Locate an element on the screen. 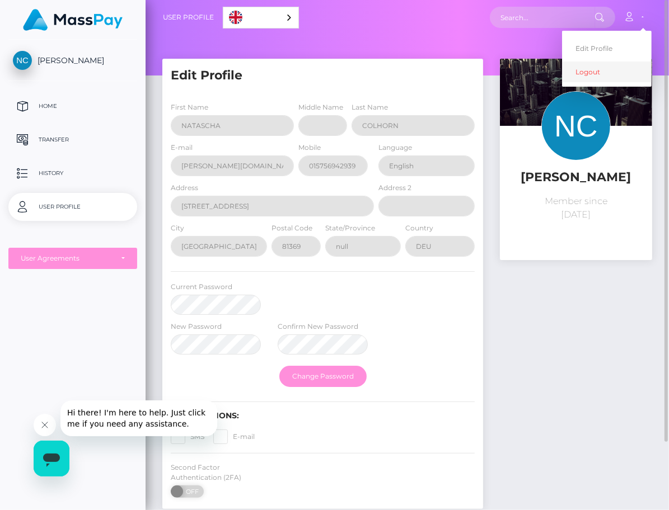  label: Current Password is located at coordinates (201, 287).